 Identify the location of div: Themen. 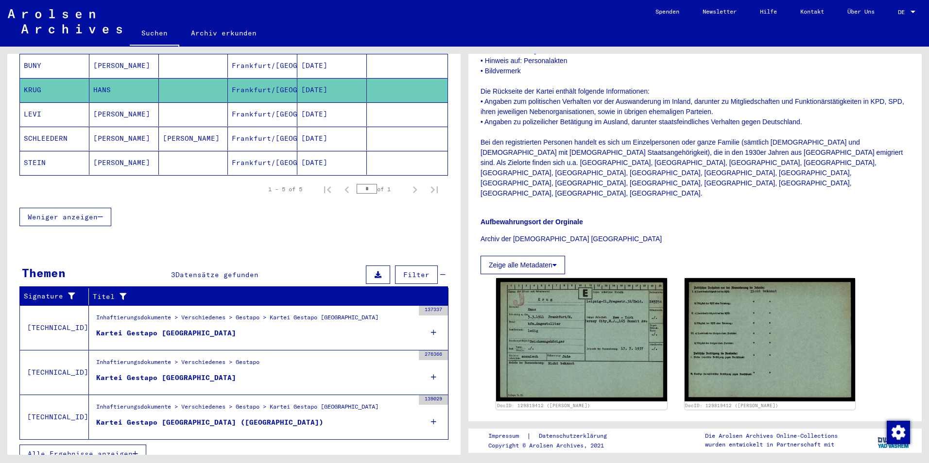
(44, 273).